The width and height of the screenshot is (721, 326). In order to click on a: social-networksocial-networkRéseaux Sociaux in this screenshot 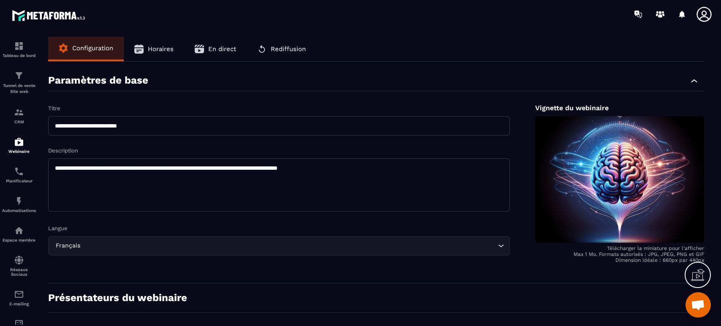, I will do `click(19, 266)`.